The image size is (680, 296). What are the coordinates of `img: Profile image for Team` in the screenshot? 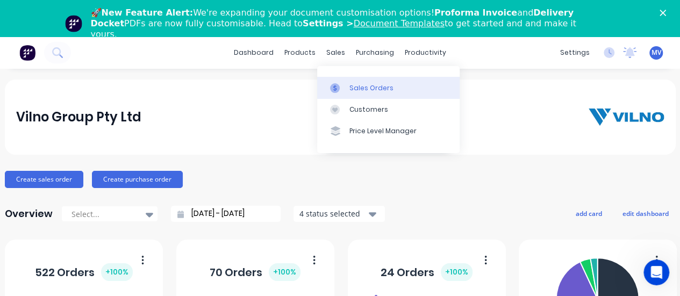 It's located at (74, 24).